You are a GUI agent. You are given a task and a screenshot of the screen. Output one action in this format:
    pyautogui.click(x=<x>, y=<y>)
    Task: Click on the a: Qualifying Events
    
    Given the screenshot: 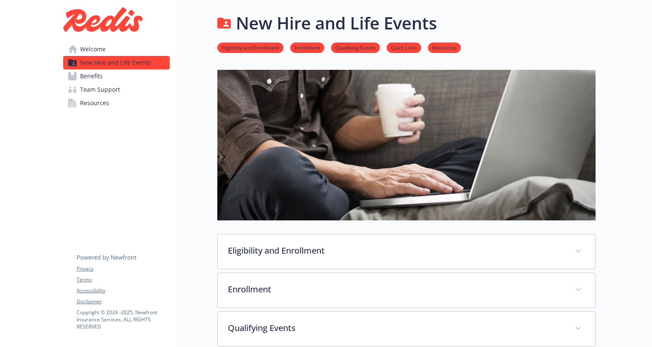 What is the action you would take?
    pyautogui.click(x=355, y=47)
    